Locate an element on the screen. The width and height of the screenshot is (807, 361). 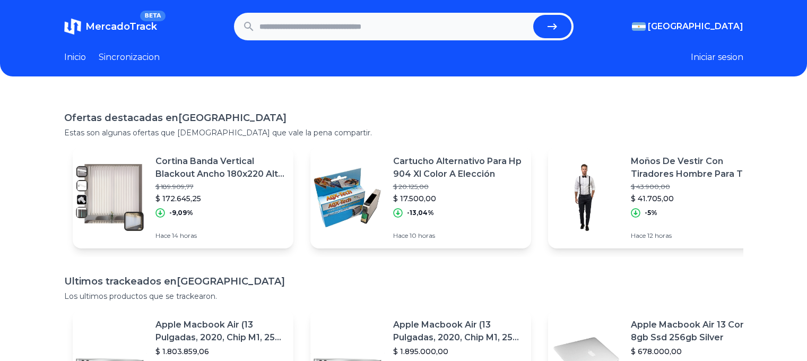
p: $ 17.500,00 is located at coordinates (458, 198).